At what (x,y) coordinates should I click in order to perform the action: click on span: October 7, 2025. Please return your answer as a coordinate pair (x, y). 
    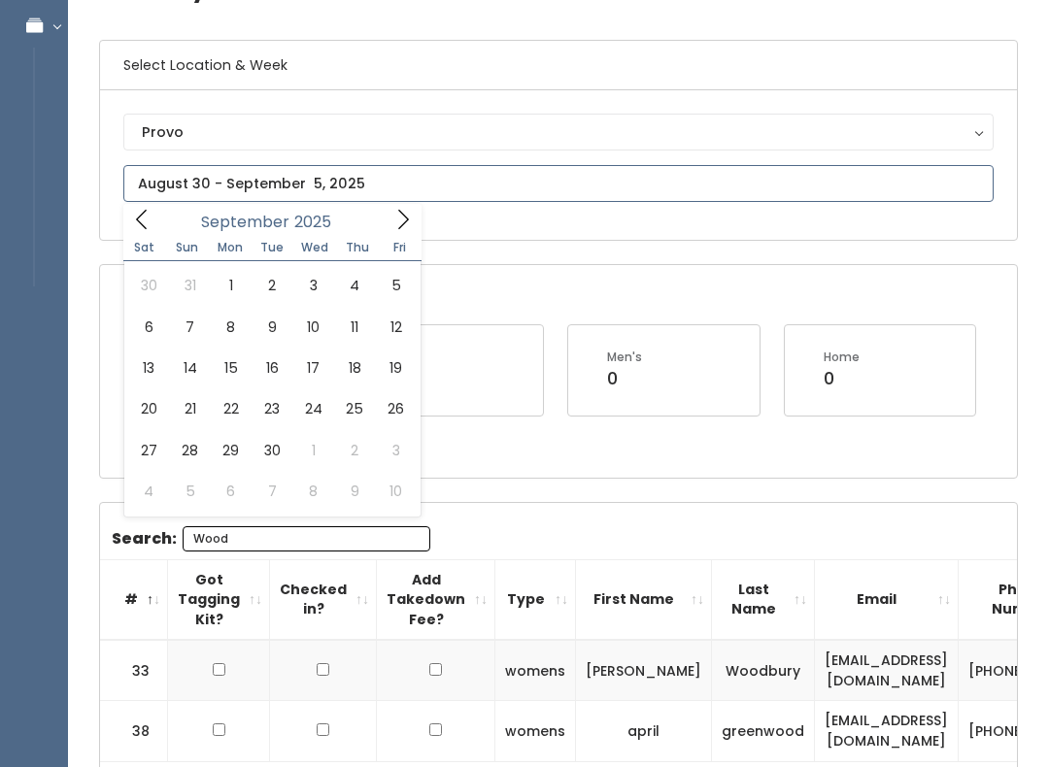
    Looking at the image, I should click on (272, 491).